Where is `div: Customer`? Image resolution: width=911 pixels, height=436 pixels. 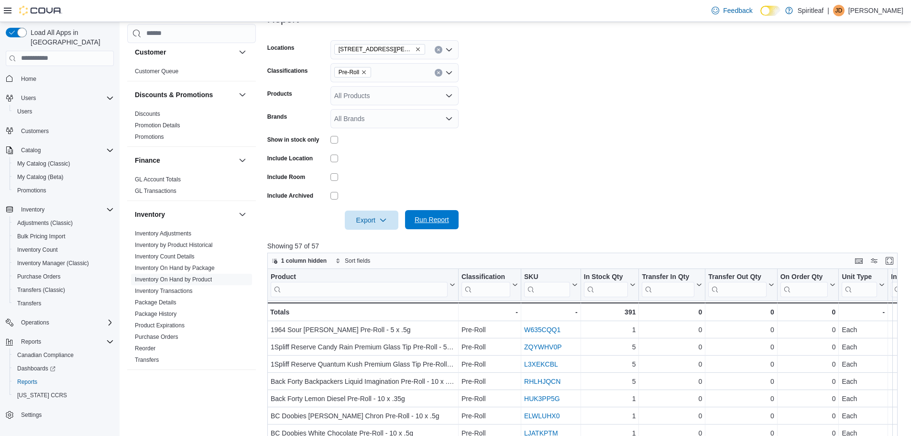 div: Customer is located at coordinates (191, 73).